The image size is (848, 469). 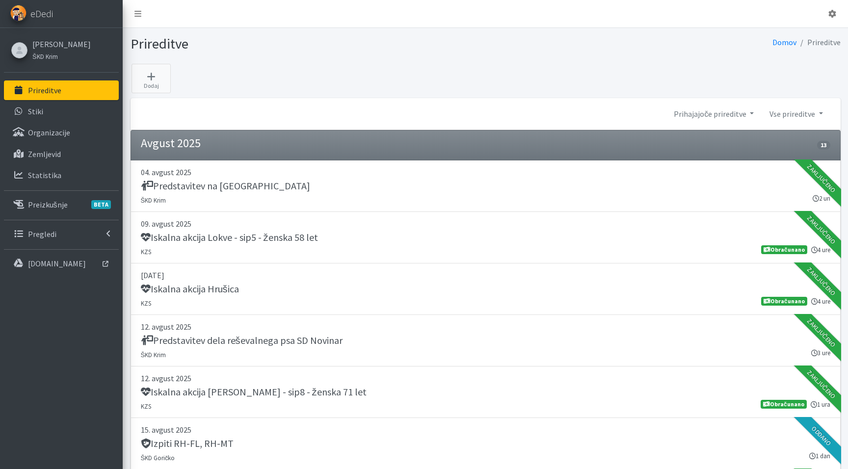 What do you see at coordinates (485, 430) in the screenshot?
I see `p: 15. avgust 2025` at bounding box center [485, 430].